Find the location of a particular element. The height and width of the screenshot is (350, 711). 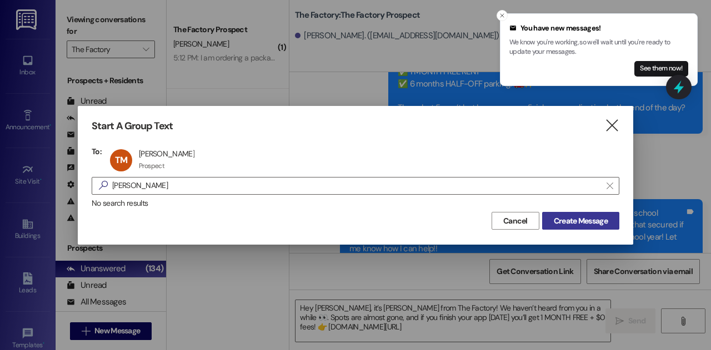

button: Clear text is located at coordinates (610, 186).